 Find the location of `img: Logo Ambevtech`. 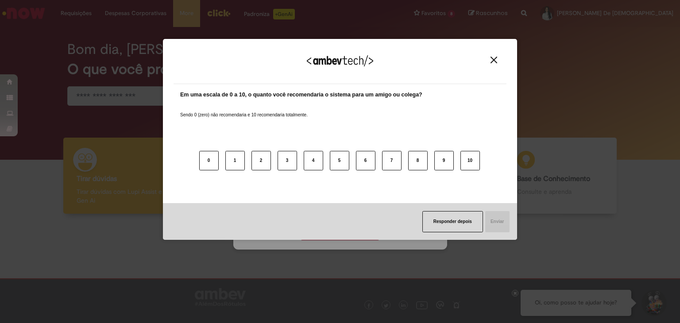

img: Logo Ambevtech is located at coordinates (340, 61).